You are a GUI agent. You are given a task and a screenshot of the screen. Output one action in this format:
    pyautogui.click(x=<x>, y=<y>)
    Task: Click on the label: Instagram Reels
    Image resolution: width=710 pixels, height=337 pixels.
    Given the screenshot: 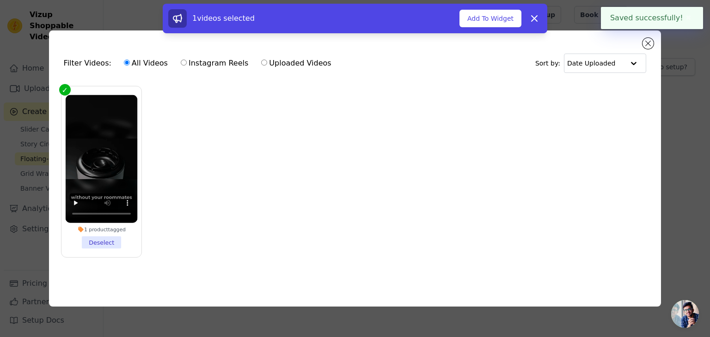 What is the action you would take?
    pyautogui.click(x=214, y=63)
    